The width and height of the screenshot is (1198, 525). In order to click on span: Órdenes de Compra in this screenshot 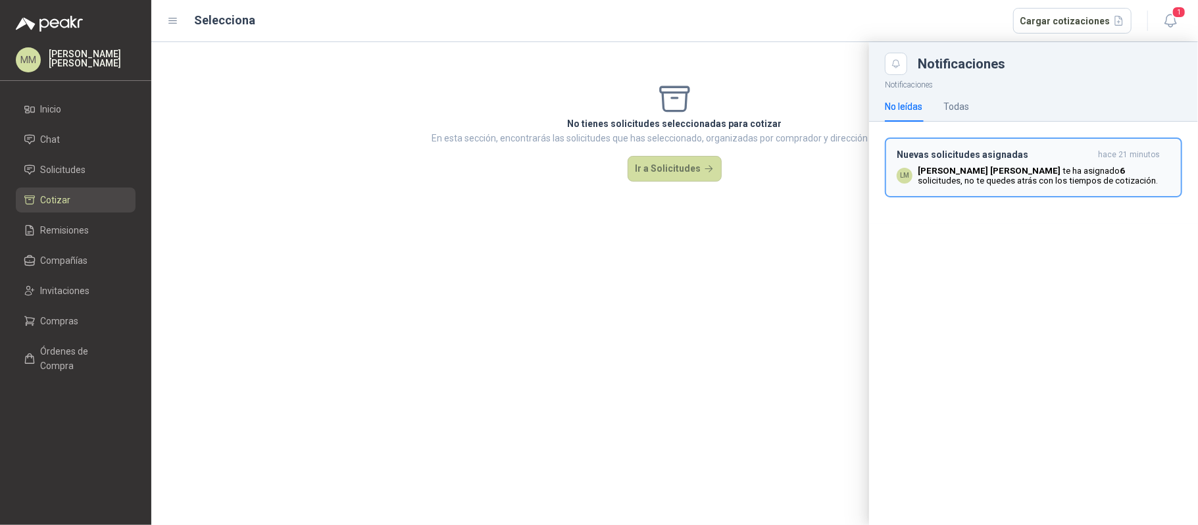, I will do `click(82, 358)`.